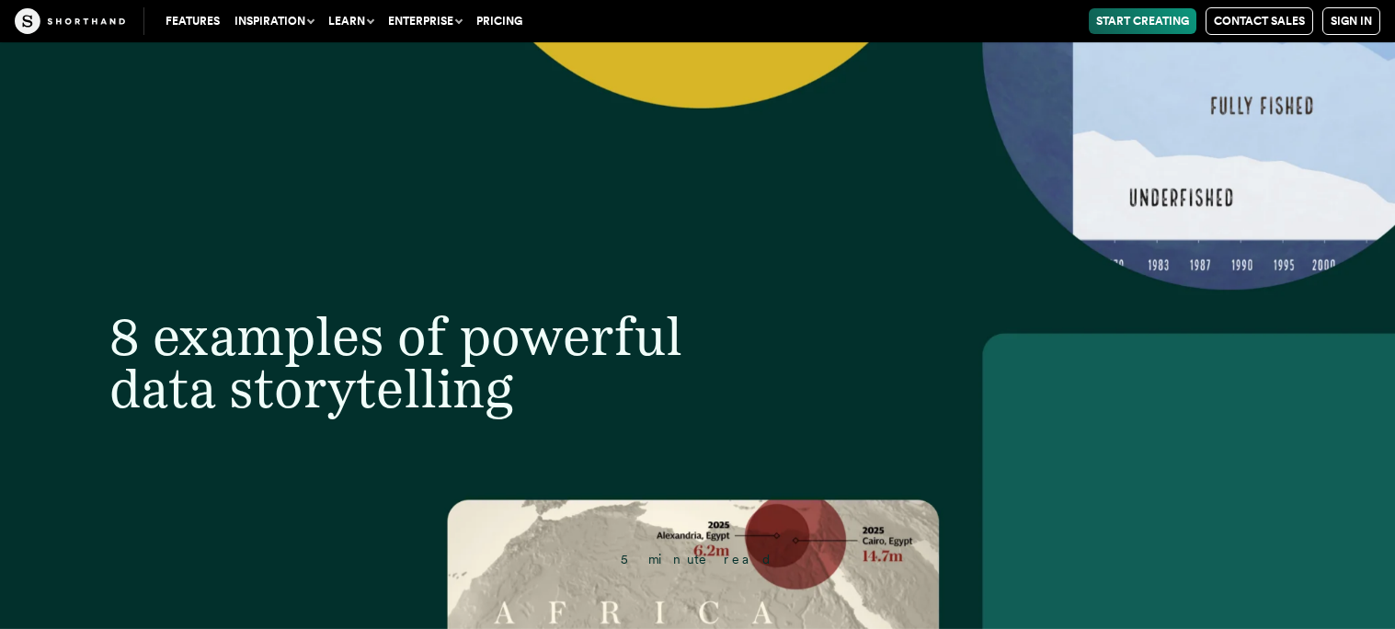  I want to click on button: Learn, so click(350, 21).